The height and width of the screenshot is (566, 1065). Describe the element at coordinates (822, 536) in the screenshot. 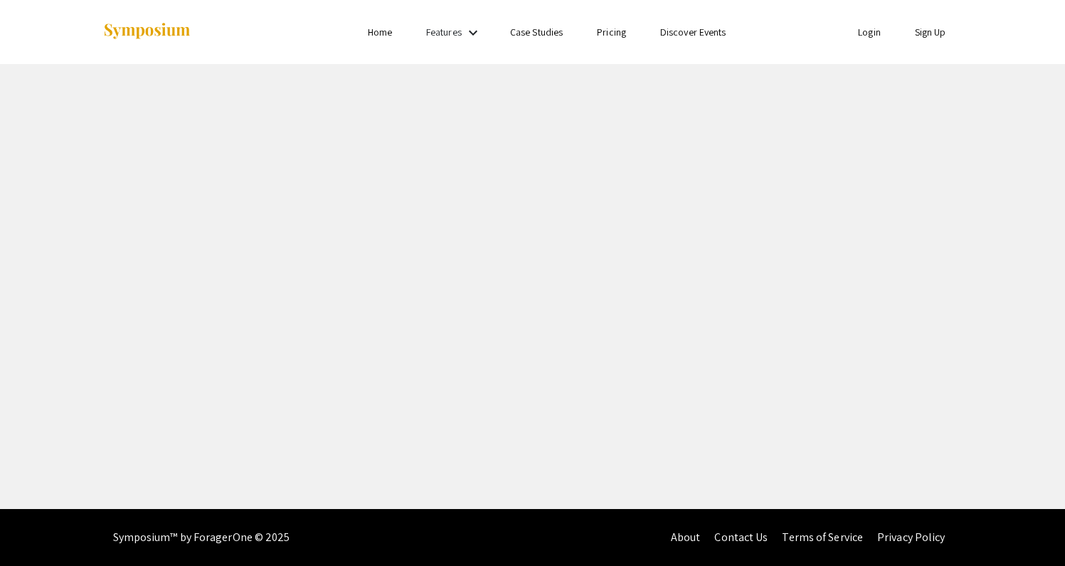

I see `a: Terms of Service` at that location.